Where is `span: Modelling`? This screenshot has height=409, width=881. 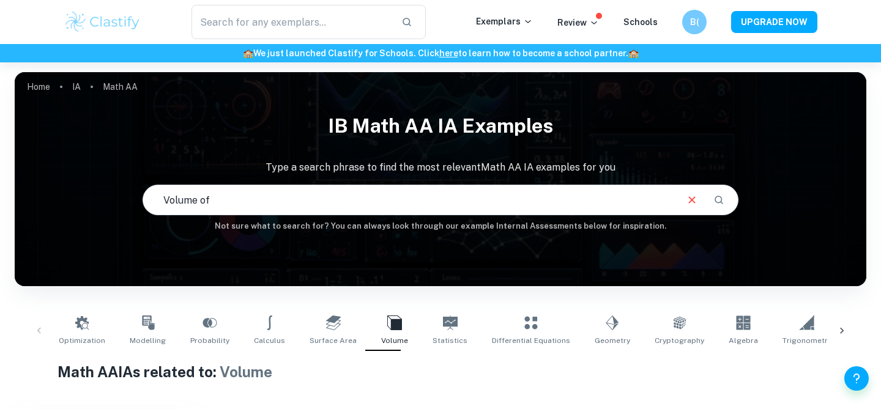 span: Modelling is located at coordinates (147, 341).